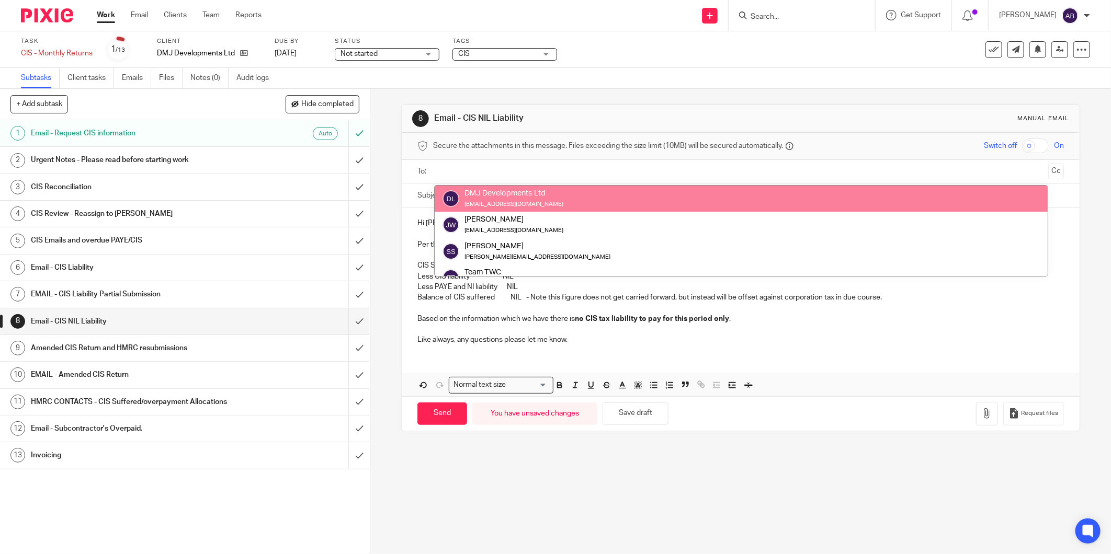 The image size is (1111, 554). What do you see at coordinates (464, 54) in the screenshot?
I see `span: CIS` at bounding box center [464, 54].